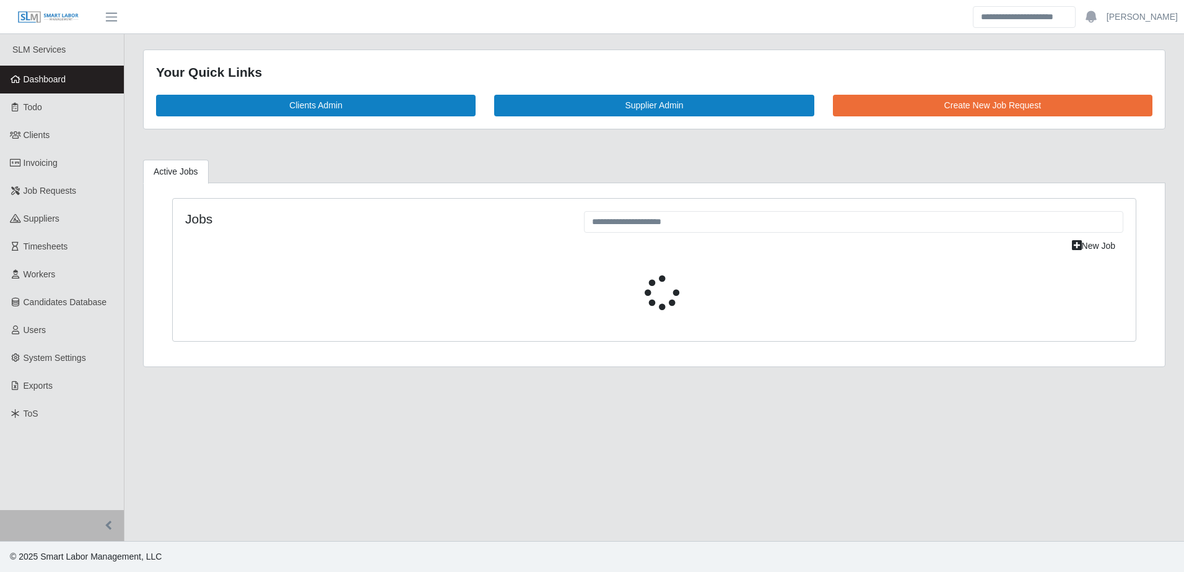  Describe the element at coordinates (375, 219) in the screenshot. I see `h4: Jobs` at that location.